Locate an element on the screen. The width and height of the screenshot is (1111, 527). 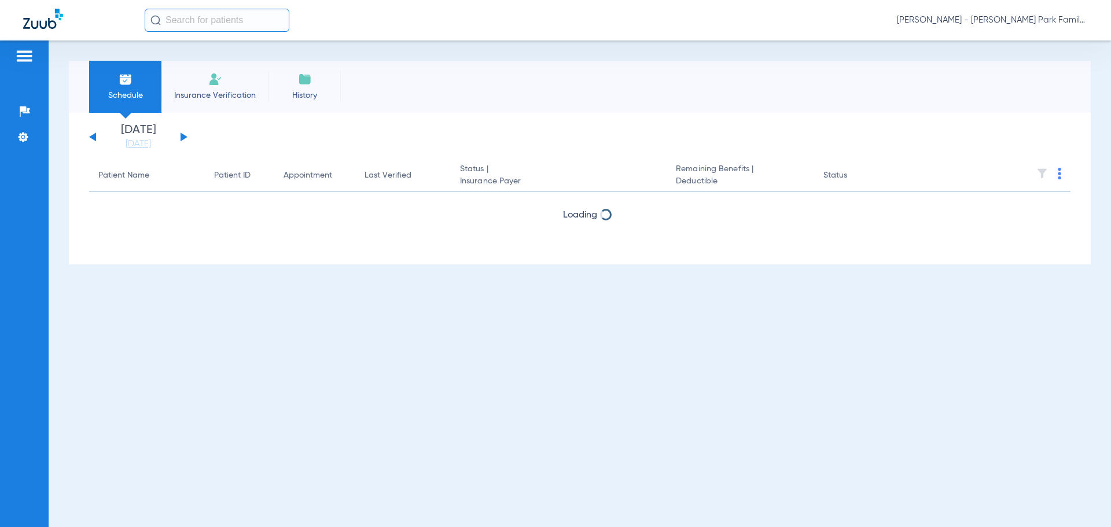
img: Schedule is located at coordinates (126, 79).